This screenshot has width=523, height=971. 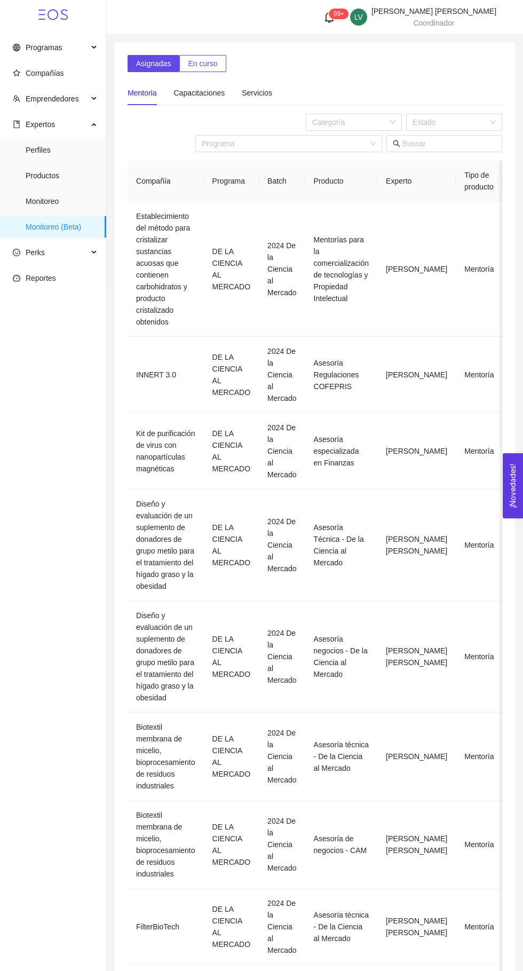 What do you see at coordinates (282, 181) in the screenshot?
I see `th: Batch` at bounding box center [282, 181].